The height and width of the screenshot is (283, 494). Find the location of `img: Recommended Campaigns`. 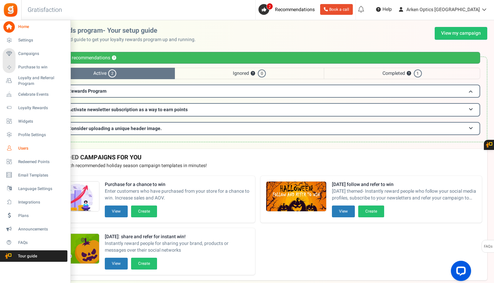

img: Recommended Campaigns is located at coordinates (296, 197).